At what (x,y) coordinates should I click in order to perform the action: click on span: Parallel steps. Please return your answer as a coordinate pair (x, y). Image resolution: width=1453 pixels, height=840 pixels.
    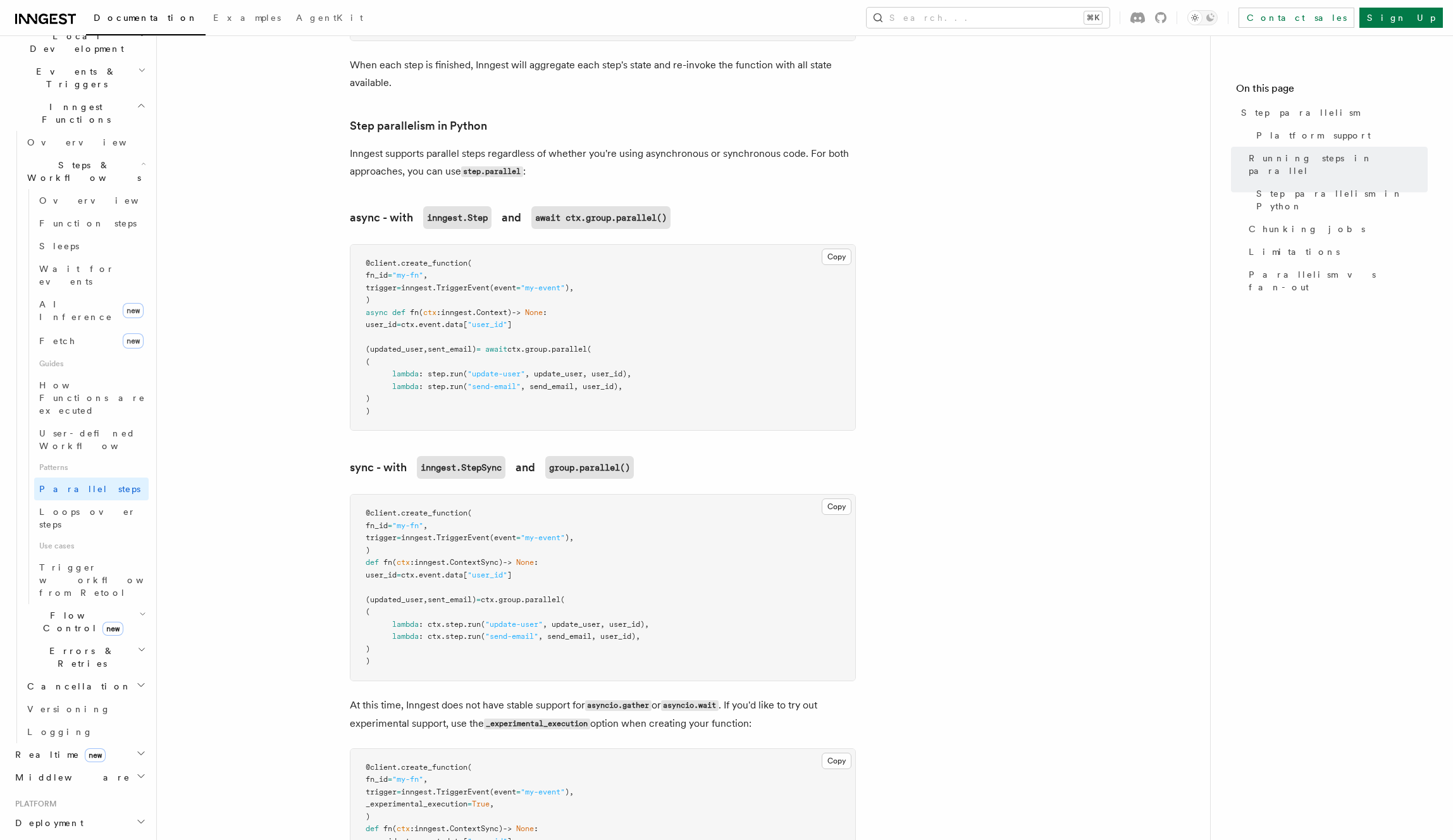
    Looking at the image, I should click on (89, 489).